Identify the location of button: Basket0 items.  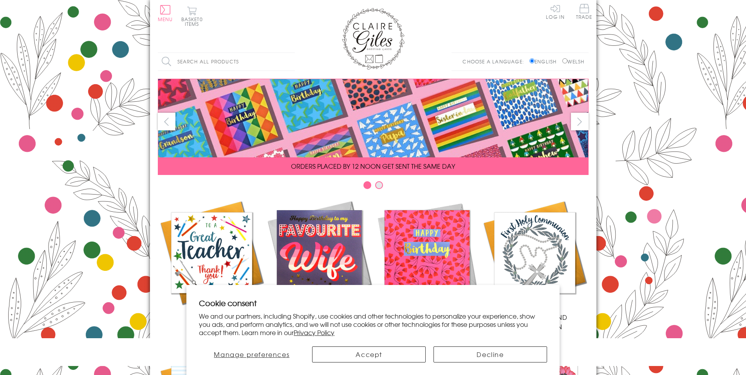
(192, 16).